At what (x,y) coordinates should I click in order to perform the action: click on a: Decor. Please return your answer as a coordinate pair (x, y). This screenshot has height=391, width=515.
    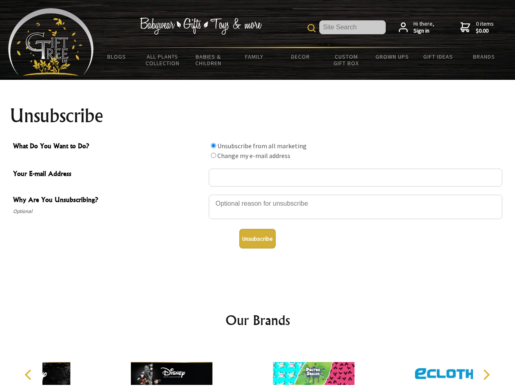
    Looking at the image, I should click on (300, 57).